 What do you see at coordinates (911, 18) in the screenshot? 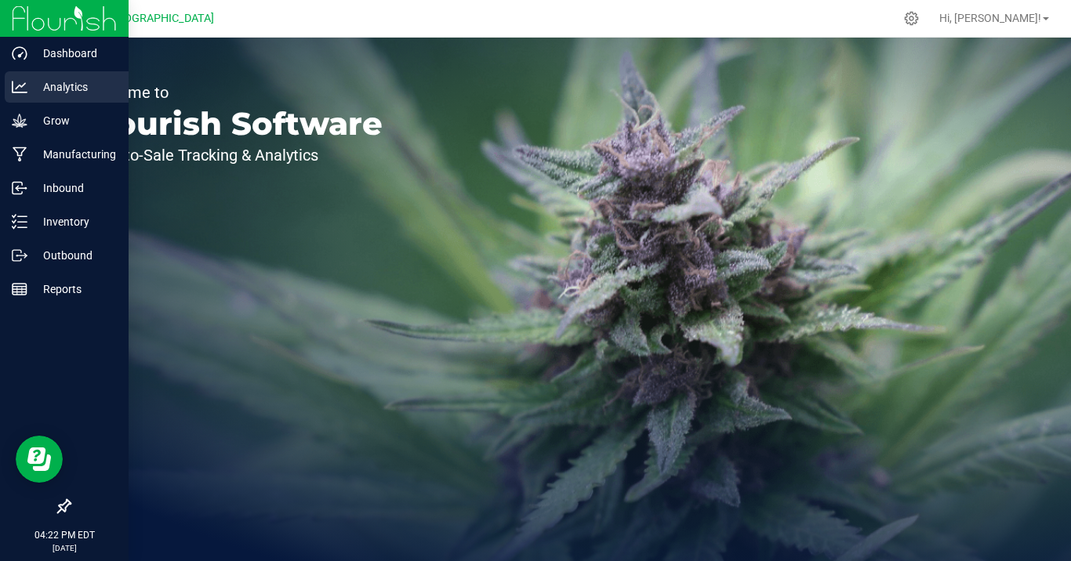
I see `div: Manage settings` at bounding box center [911, 18].